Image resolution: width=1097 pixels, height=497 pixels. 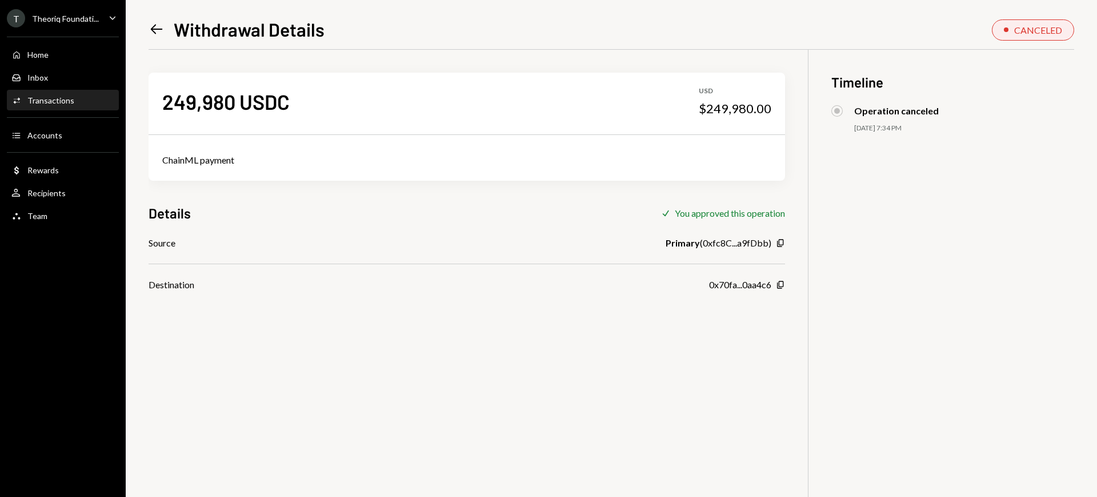 What do you see at coordinates (735, 109) in the screenshot?
I see `div: $249,980.00` at bounding box center [735, 109].